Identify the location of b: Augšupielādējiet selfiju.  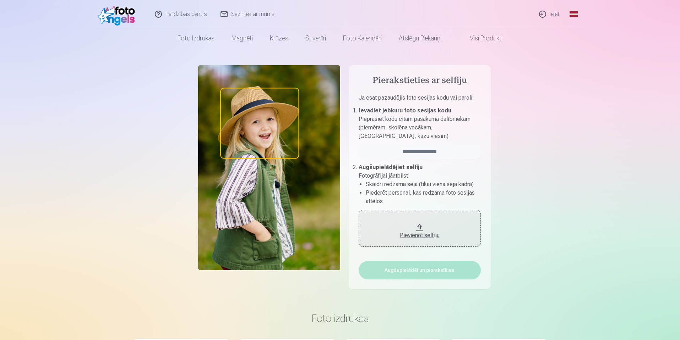
(390, 167).